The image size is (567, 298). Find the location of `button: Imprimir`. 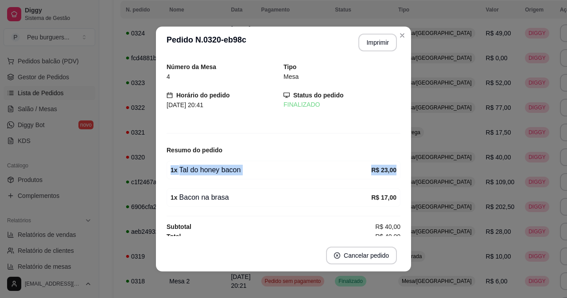

button: Imprimir is located at coordinates (378, 43).